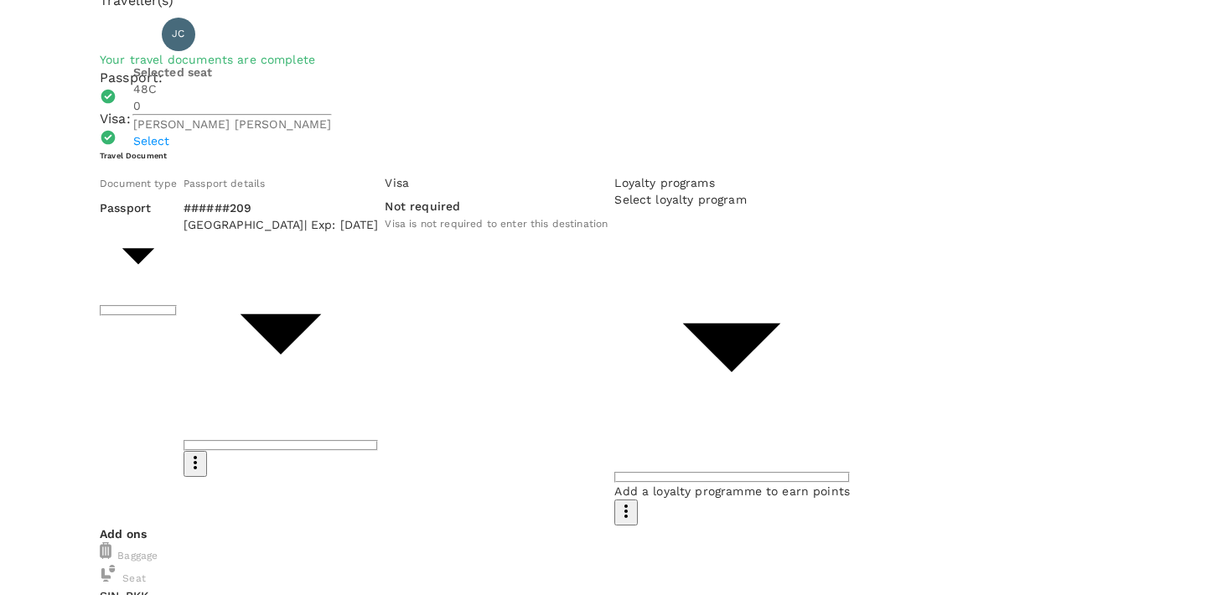 The image size is (1232, 595). What do you see at coordinates (616, 78) in the screenshot?
I see `p: Passport :` at bounding box center [616, 78].